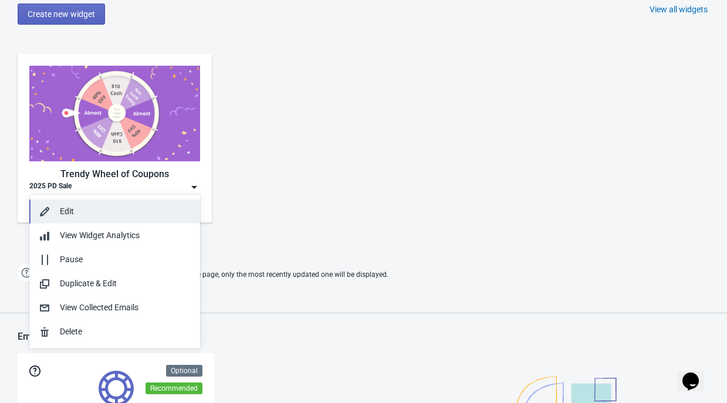  Describe the element at coordinates (678, 9) in the screenshot. I see `div: View all widgets` at that location.